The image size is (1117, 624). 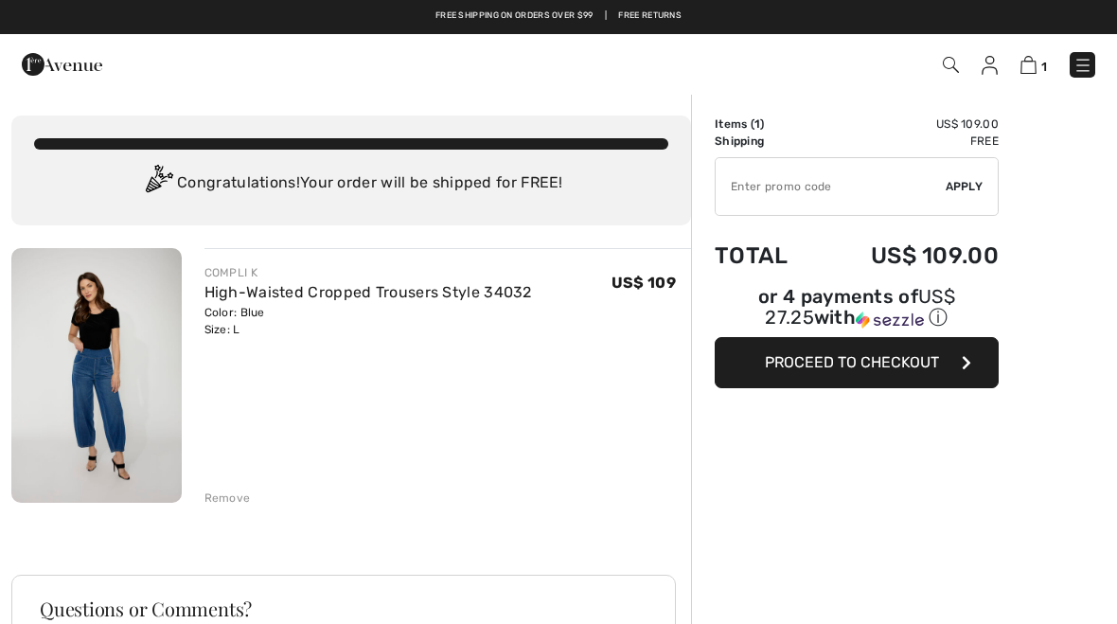 I want to click on span: Apply, so click(x=965, y=187).